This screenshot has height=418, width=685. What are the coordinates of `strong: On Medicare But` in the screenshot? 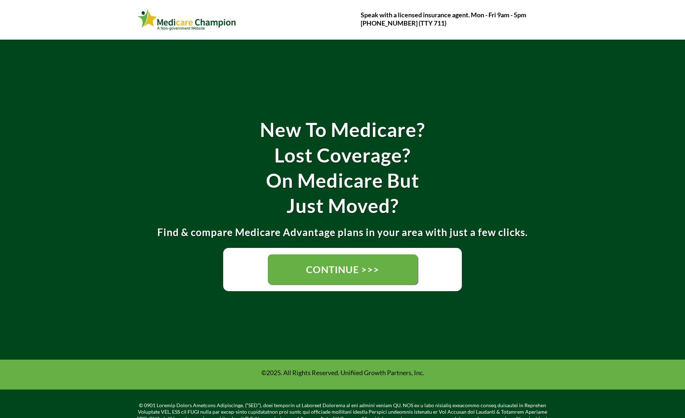 It's located at (343, 180).